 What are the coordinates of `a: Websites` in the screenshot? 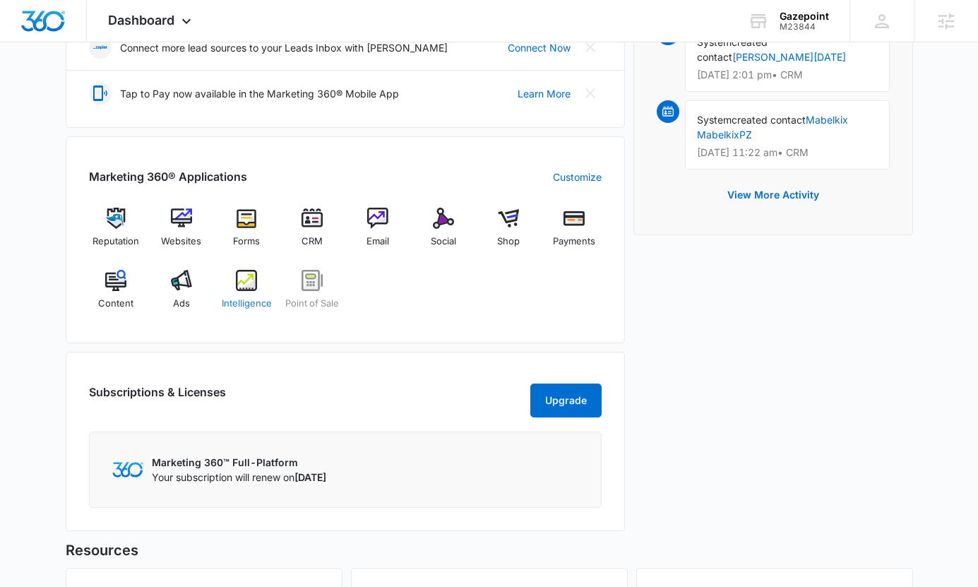 It's located at (181, 233).